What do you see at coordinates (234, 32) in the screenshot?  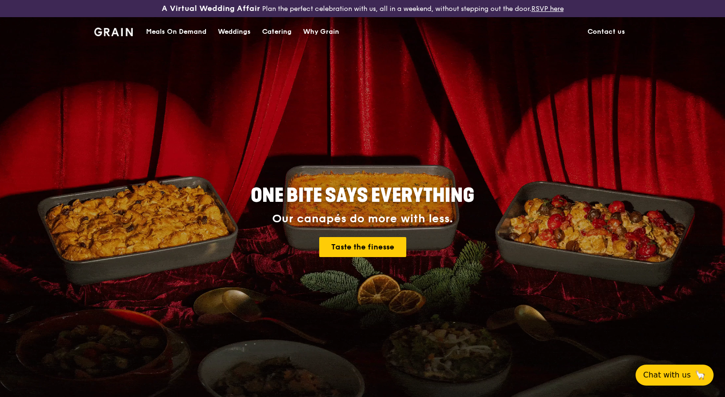 I see `div: Weddings` at bounding box center [234, 32].